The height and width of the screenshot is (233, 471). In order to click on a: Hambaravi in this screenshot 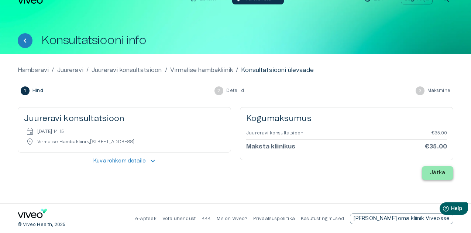, I will do `click(33, 70)`.